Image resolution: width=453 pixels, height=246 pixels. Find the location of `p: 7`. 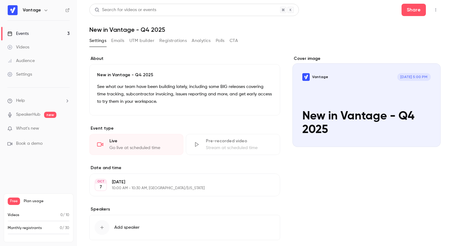

p: 7 is located at coordinates (101, 187).